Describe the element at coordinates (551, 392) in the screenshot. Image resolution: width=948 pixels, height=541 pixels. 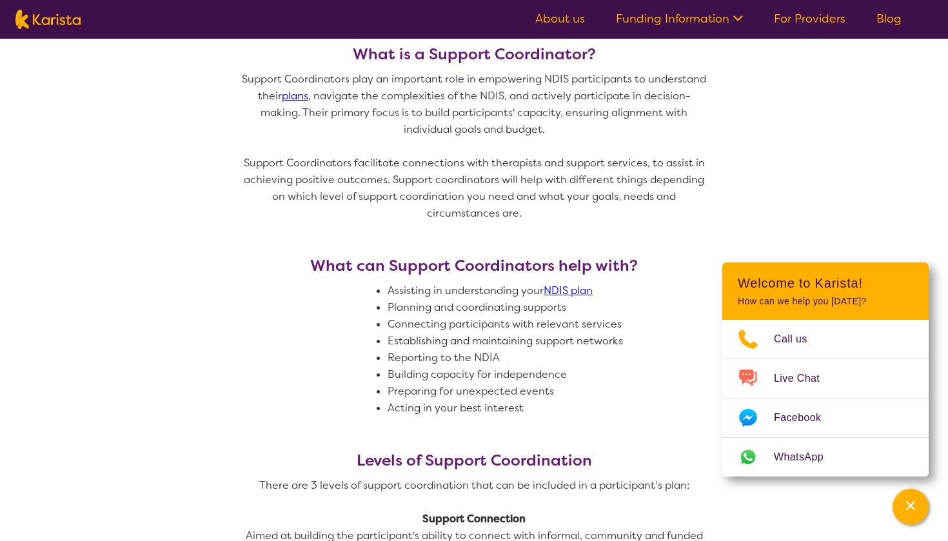
I see `li: Preparing for unexpected events` at that location.